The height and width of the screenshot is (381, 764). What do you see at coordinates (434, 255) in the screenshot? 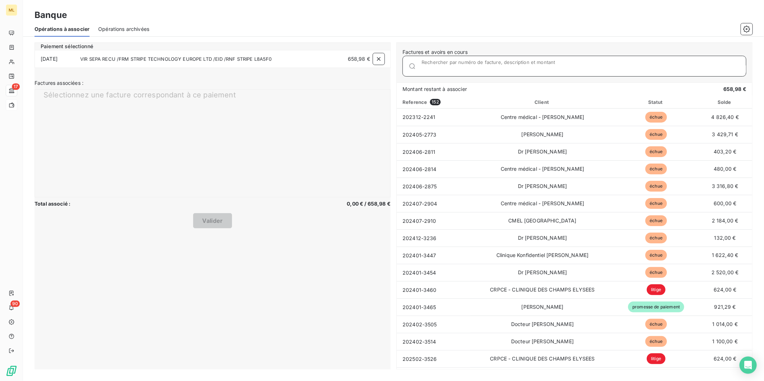
I see `span: 202401-3447` at bounding box center [434, 255].